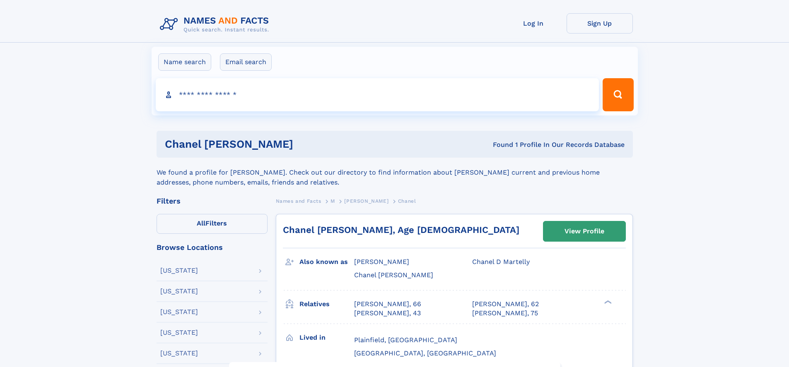 This screenshot has height=367, width=789. I want to click on label: Filters, so click(212, 224).